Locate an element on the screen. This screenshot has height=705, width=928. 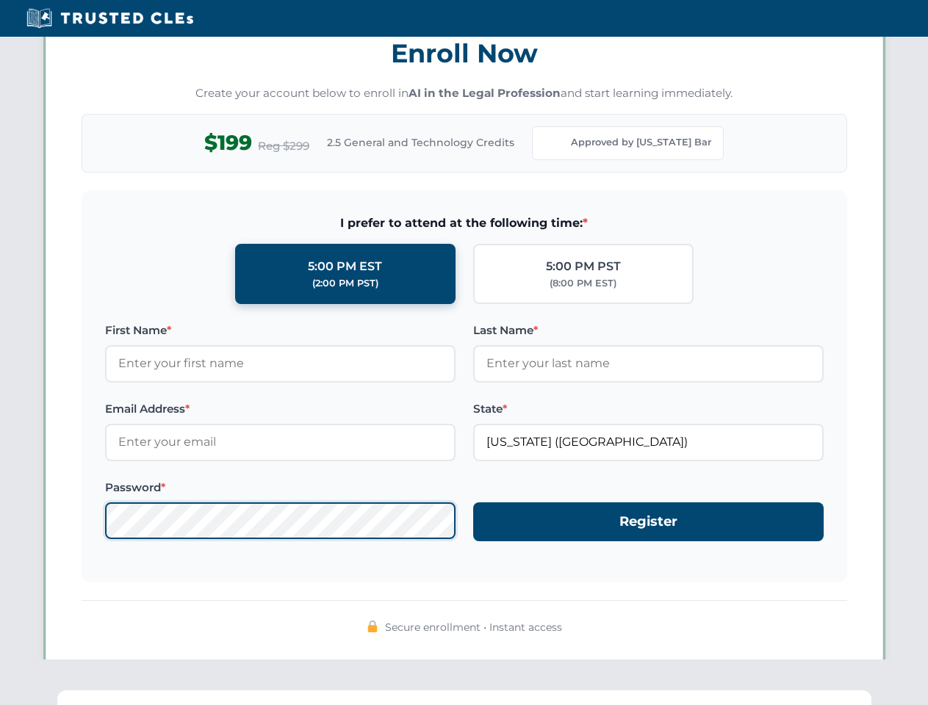
label: Last Name is located at coordinates (648, 331).